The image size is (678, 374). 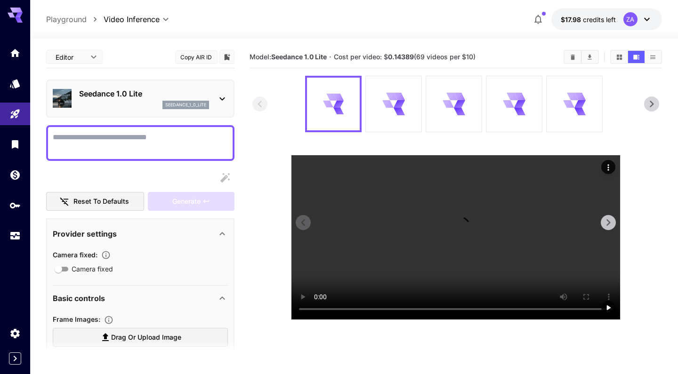 What do you see at coordinates (131, 19) in the screenshot?
I see `span: Video Inference` at bounding box center [131, 19].